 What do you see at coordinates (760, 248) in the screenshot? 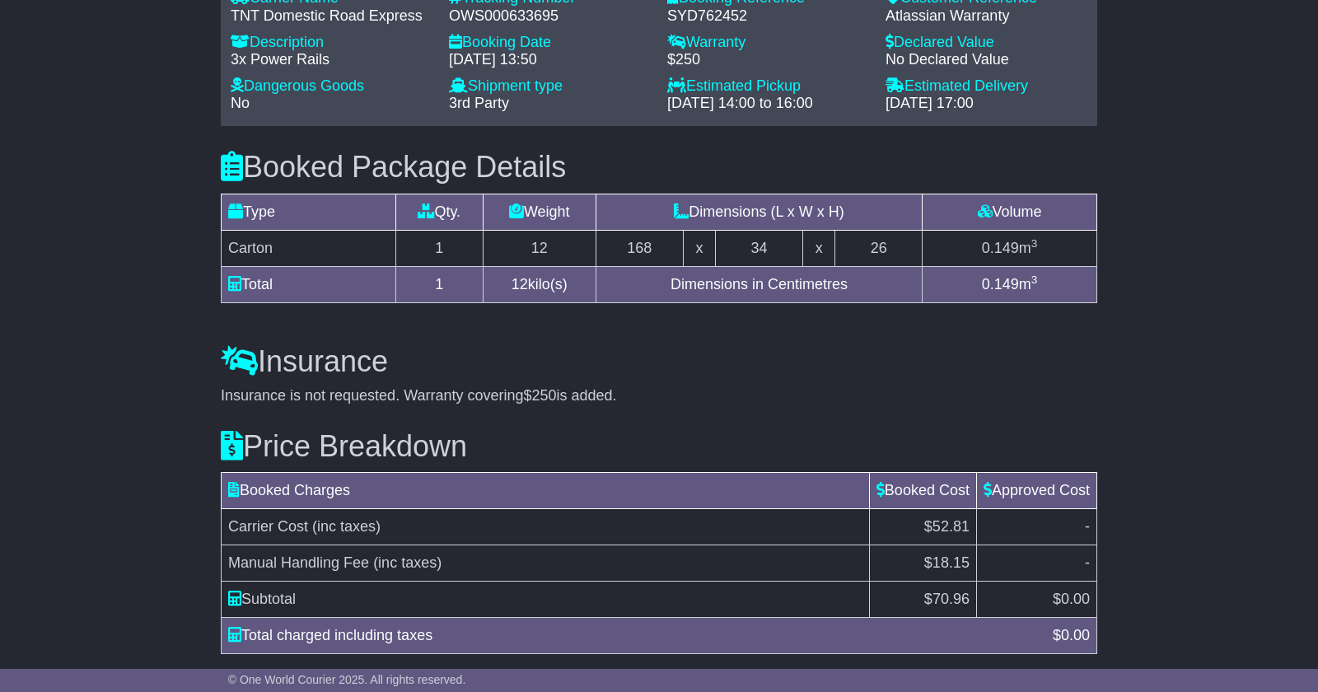
I see `td: 34` at bounding box center [760, 248].